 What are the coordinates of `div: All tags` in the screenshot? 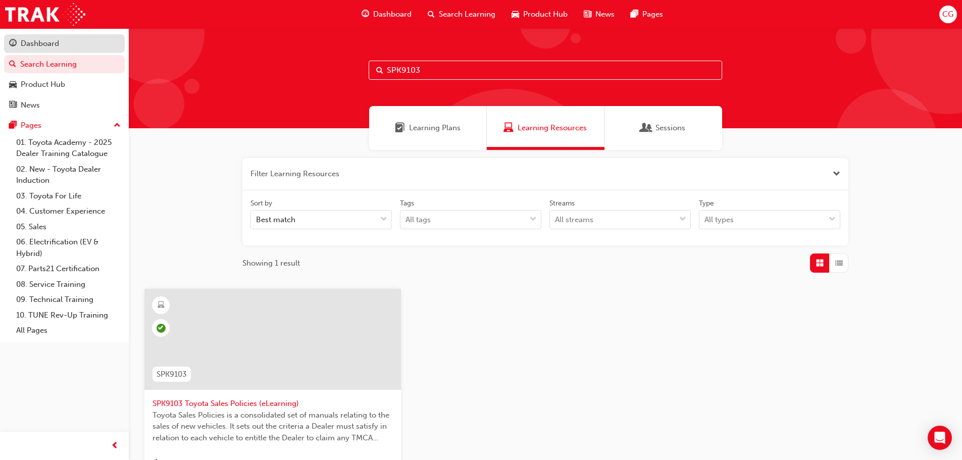 It's located at (418, 220).